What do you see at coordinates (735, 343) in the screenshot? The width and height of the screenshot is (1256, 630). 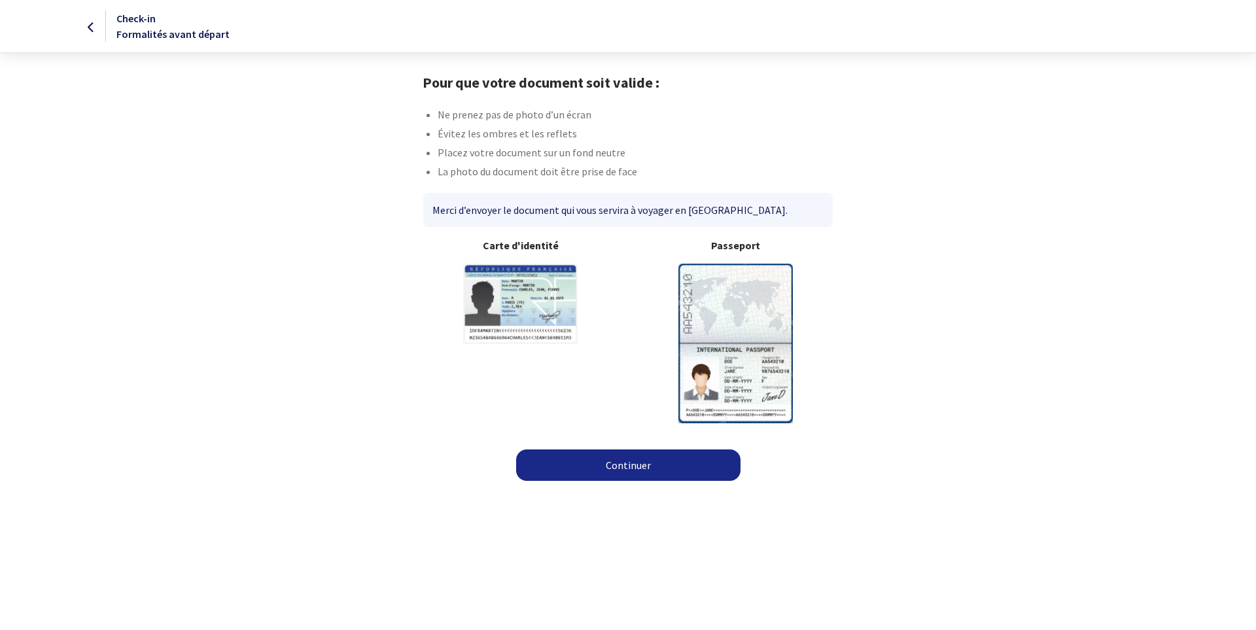 I see `img: illuPasseport.svg` at bounding box center [735, 343].